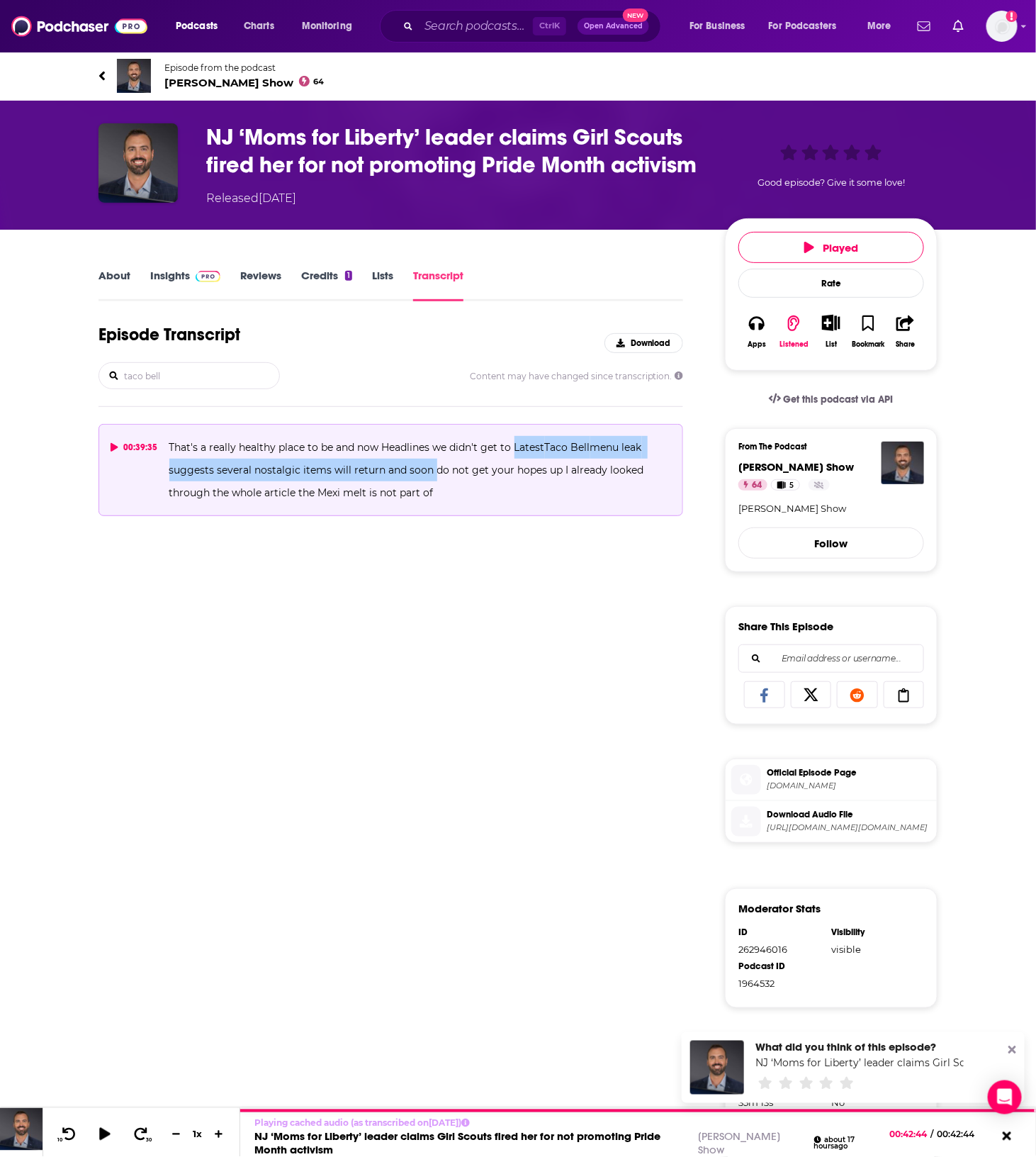 The height and width of the screenshot is (1157, 1036). Describe the element at coordinates (905, 695) in the screenshot. I see `a: Copy Link` at that location.